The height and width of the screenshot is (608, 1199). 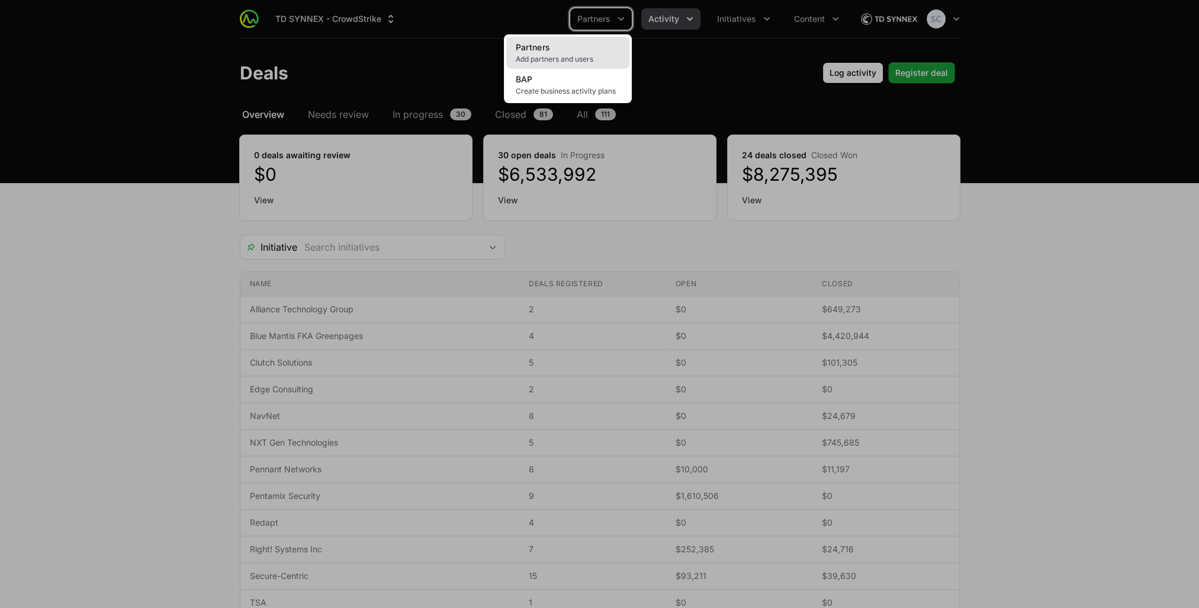 I want to click on div: Partners menu, so click(x=601, y=19).